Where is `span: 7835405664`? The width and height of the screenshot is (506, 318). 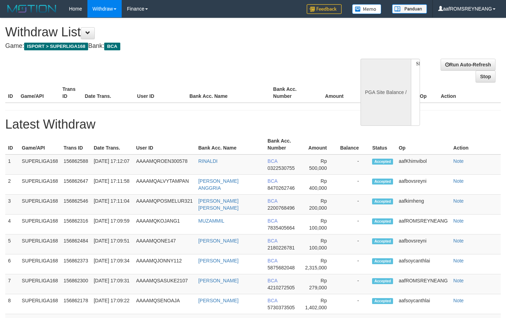 span: 7835405664 is located at coordinates (281, 228).